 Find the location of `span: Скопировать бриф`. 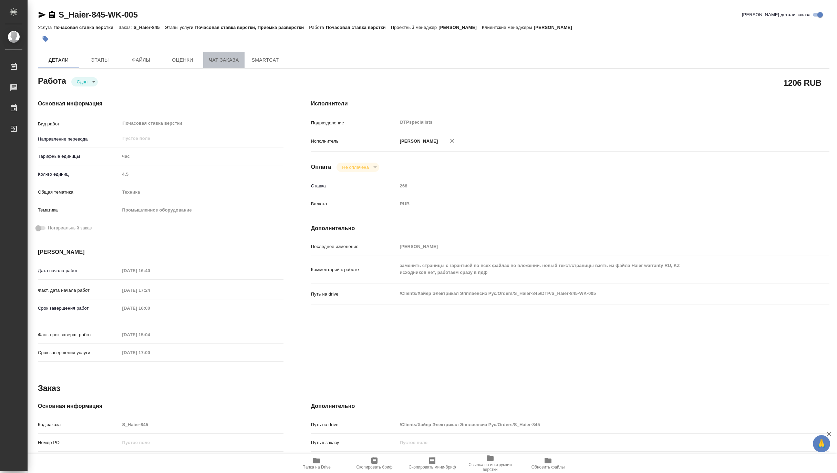

span: Скопировать бриф is located at coordinates (374, 467).